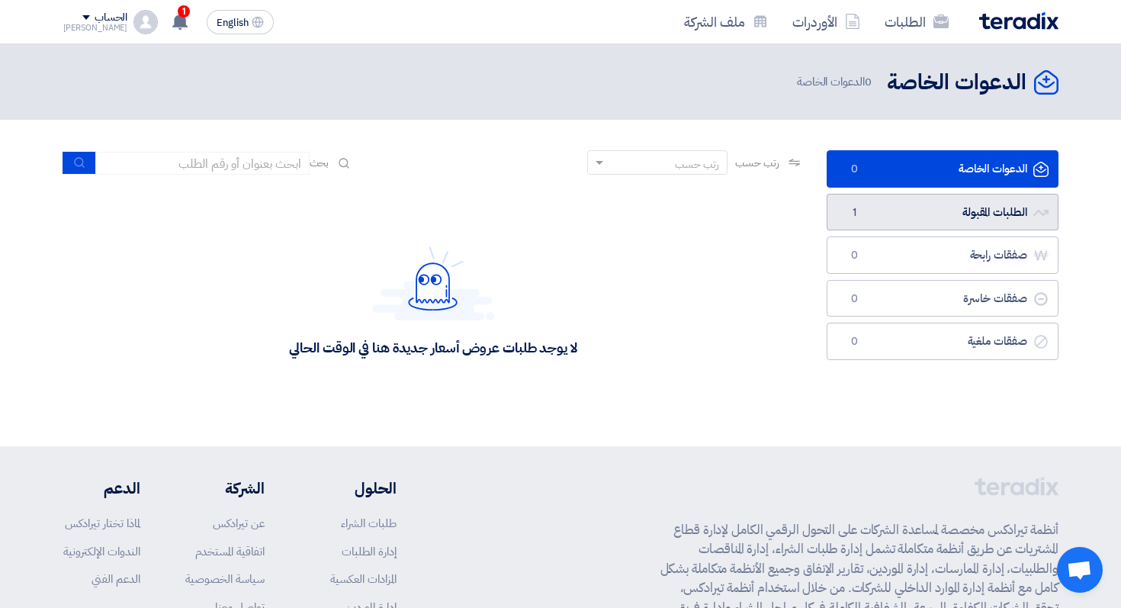 The image size is (1121, 608). Describe the element at coordinates (319, 162) in the screenshot. I see `span: بحث` at that location.